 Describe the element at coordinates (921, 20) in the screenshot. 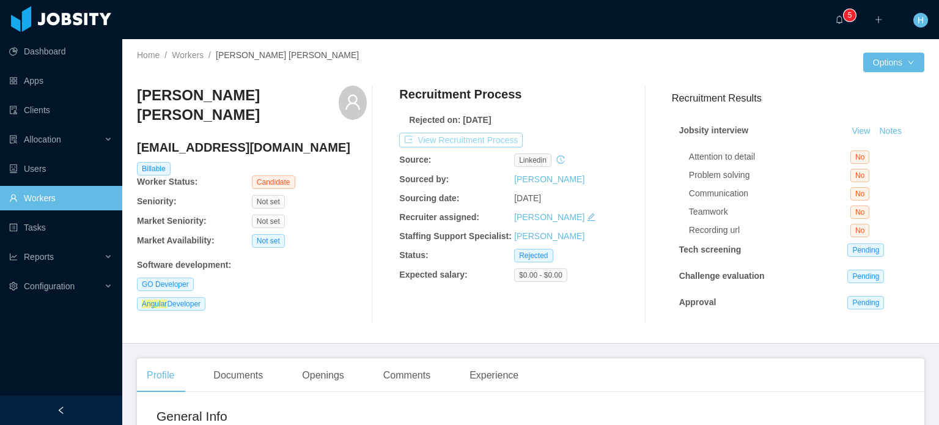

I see `span: H` at that location.